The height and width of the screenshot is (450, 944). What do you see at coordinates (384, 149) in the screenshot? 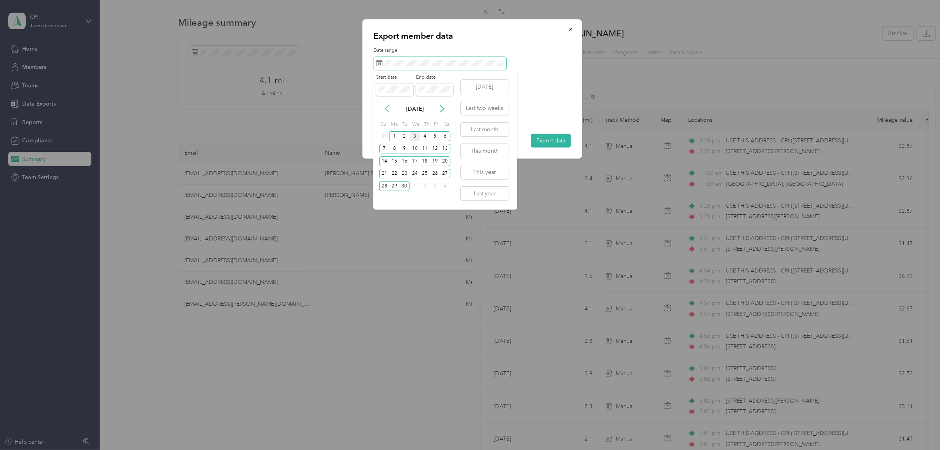
I see `div: 7` at bounding box center [384, 149].